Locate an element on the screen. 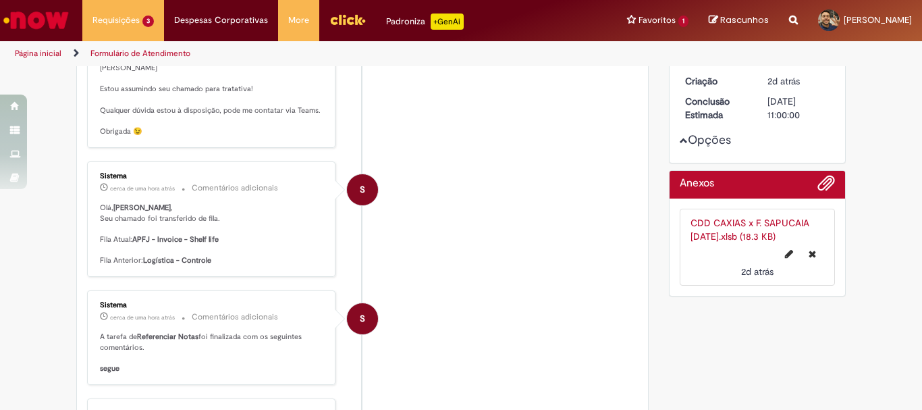 The width and height of the screenshot is (922, 410). img: ServiceNow is located at coordinates (36, 20).